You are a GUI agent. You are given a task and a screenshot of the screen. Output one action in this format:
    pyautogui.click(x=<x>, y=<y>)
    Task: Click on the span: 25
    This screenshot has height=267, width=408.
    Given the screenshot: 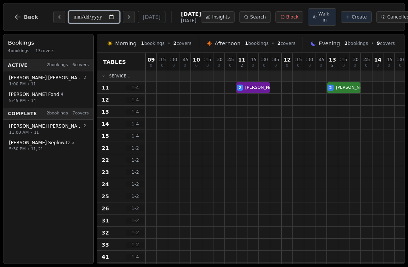 What is the action you would take?
    pyautogui.click(x=105, y=196)
    